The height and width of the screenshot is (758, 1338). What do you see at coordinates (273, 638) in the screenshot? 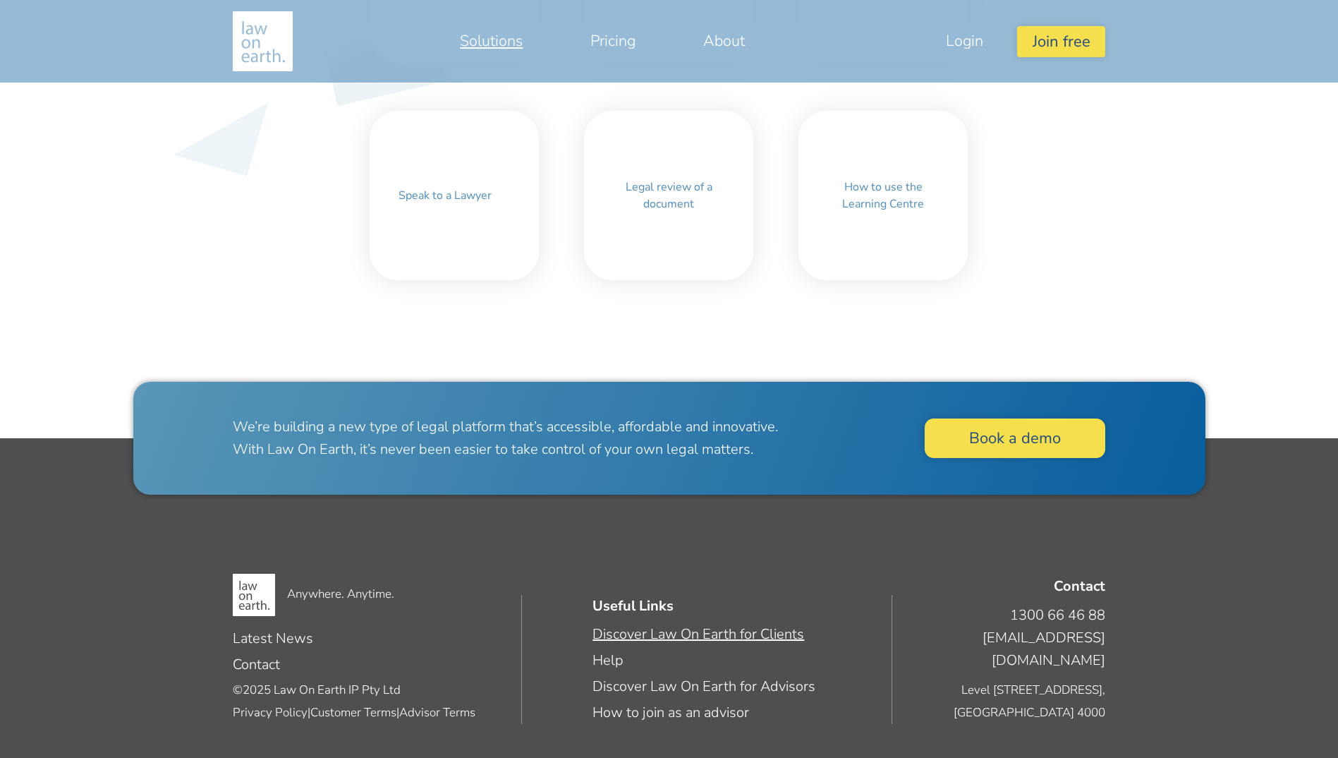
I see `a: Latest News` at bounding box center [273, 638].